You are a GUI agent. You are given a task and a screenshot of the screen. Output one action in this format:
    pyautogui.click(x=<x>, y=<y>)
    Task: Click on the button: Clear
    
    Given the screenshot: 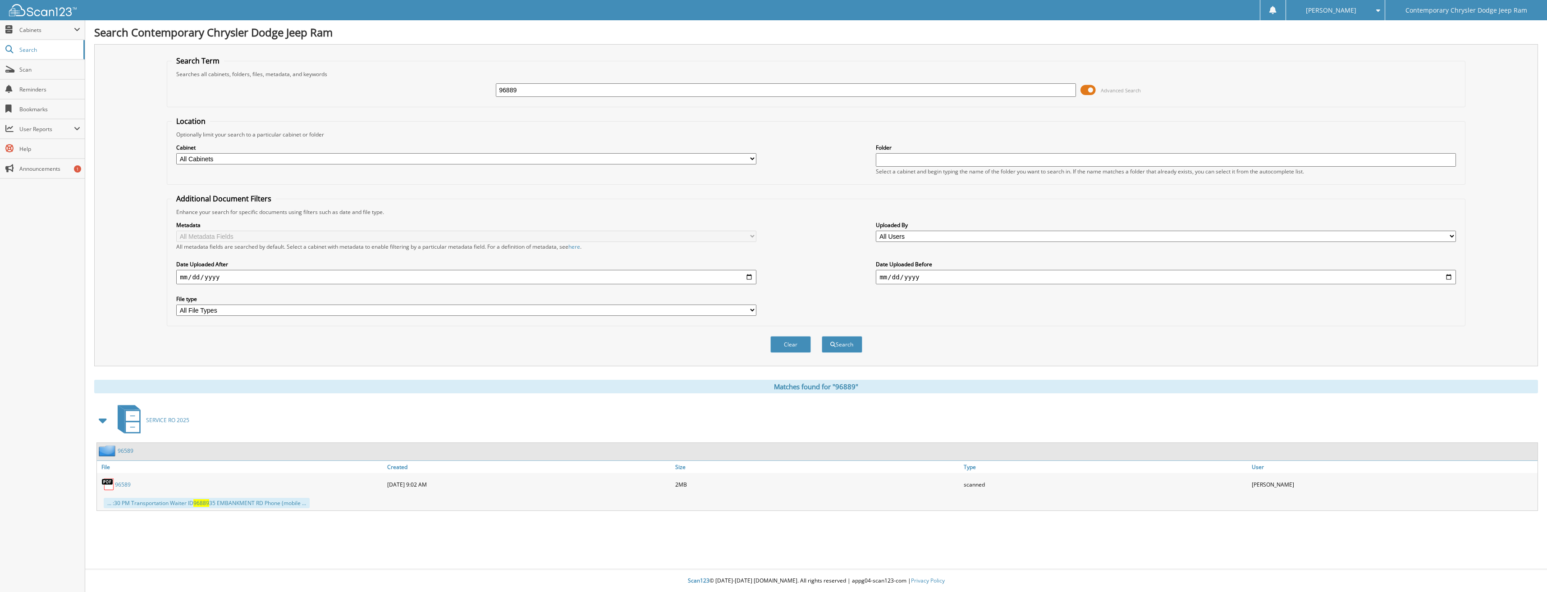 What is the action you would take?
    pyautogui.click(x=791, y=344)
    